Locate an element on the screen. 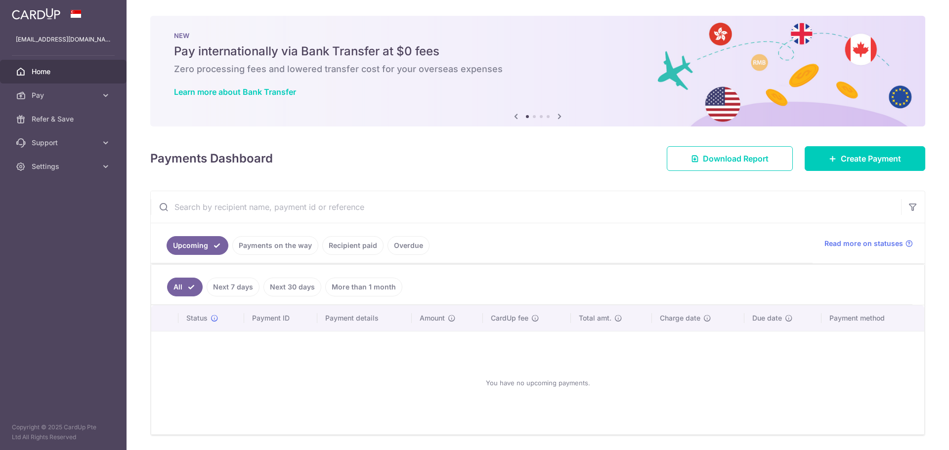 This screenshot has height=450, width=949. a: Overdue is located at coordinates (408, 246).